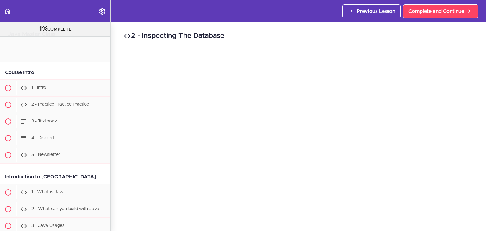  I want to click on span: Complete and Continue, so click(436, 11).